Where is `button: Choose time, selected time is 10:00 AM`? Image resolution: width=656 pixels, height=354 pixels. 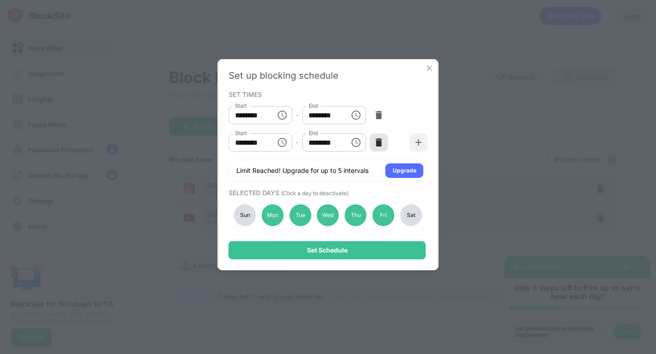 button: Choose time, selected time is 10:00 AM is located at coordinates (282, 143).